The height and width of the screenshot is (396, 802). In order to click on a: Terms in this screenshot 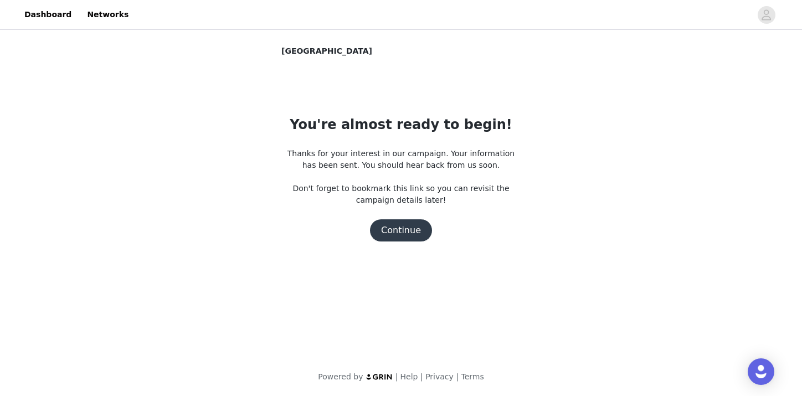, I will do `click(472, 377)`.